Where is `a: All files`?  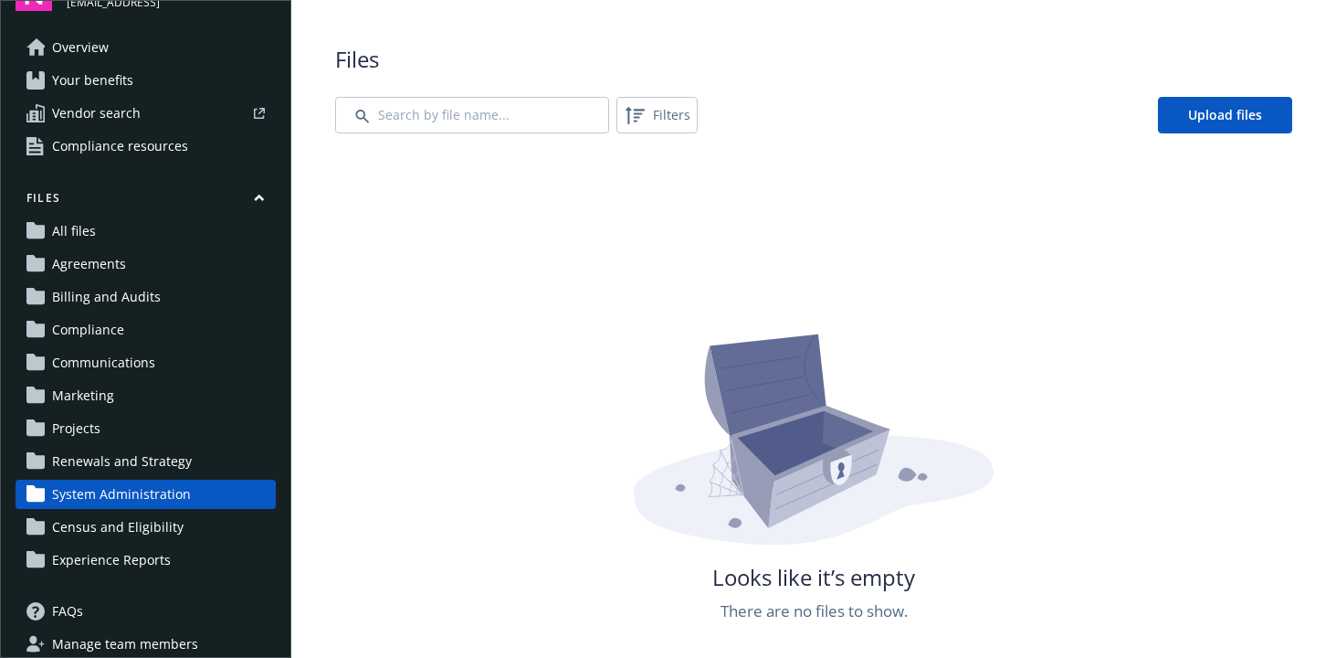
a: All files is located at coordinates (145, 231).